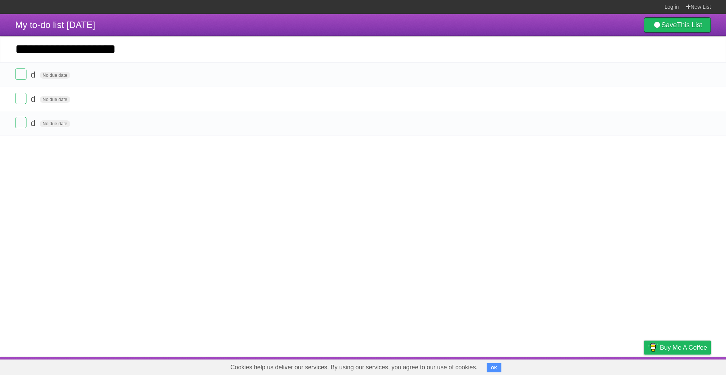  I want to click on img: Buy me a coffee, so click(653, 347).